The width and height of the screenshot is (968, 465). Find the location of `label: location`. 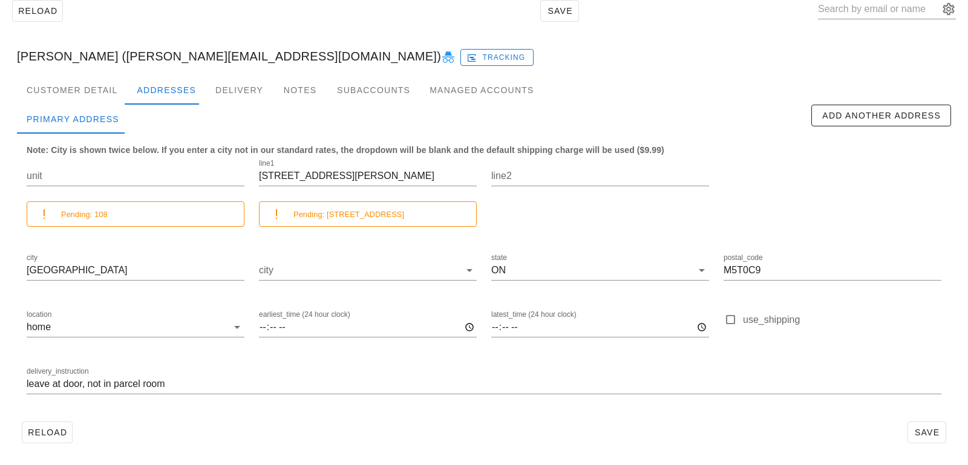

label: location is located at coordinates (39, 315).